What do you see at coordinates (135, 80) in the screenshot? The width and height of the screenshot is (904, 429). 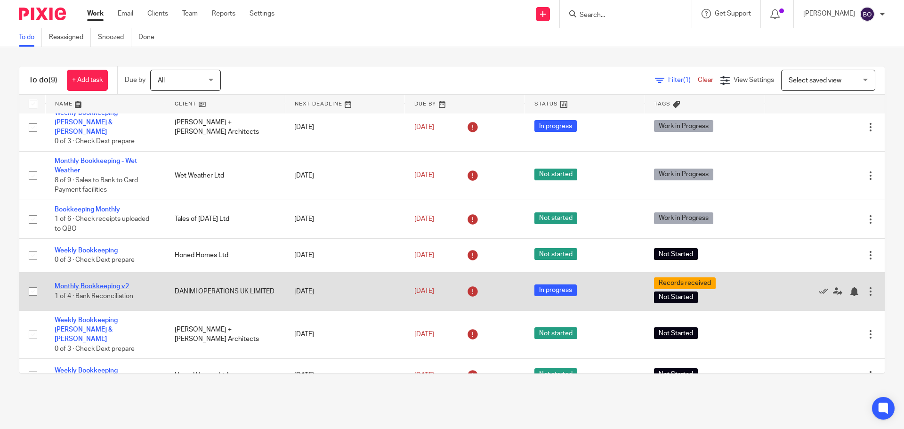 I see `p: Due by` at bounding box center [135, 80].